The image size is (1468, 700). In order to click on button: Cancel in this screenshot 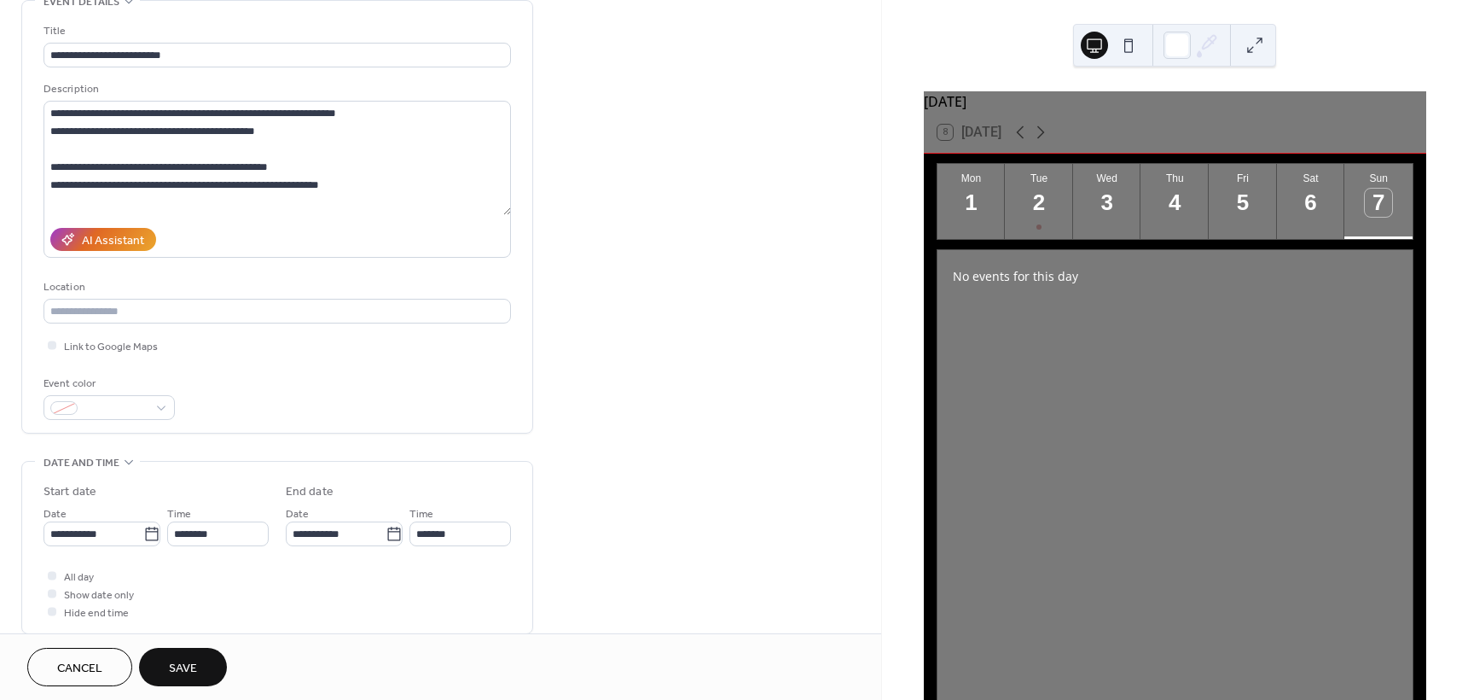, I will do `click(79, 666)`.